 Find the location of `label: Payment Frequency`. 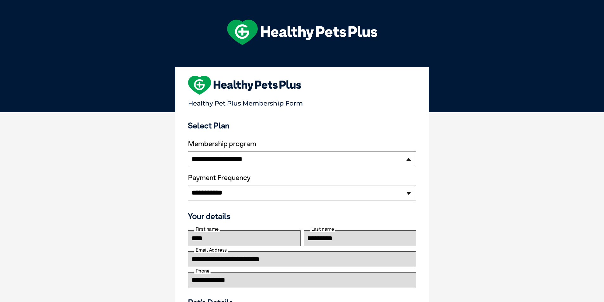

label: Payment Frequency is located at coordinates (219, 178).